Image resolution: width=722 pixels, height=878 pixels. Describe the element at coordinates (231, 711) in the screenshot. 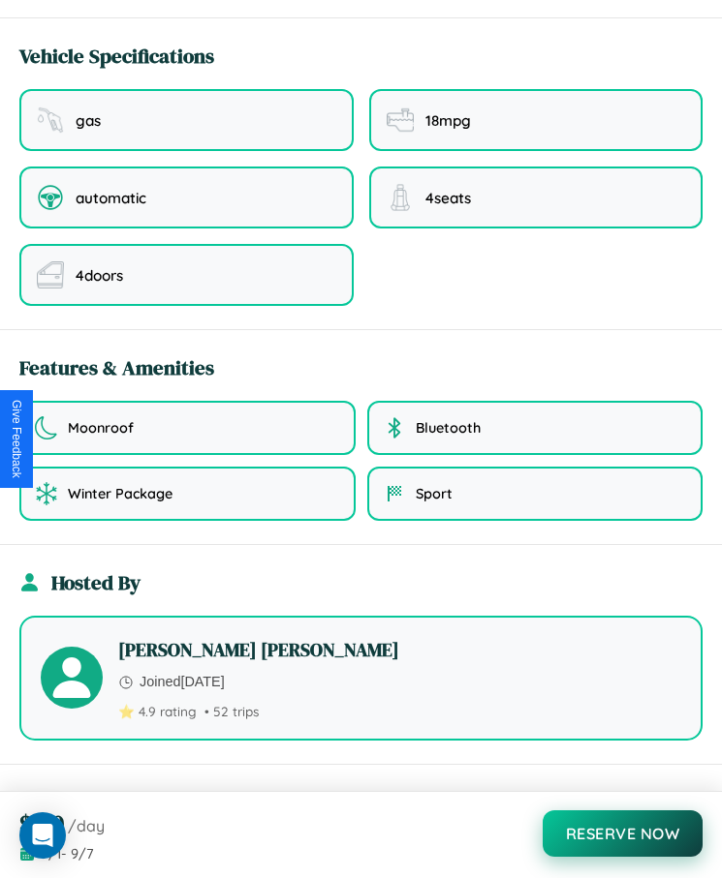

I see `span: • 52 trips` at that location.